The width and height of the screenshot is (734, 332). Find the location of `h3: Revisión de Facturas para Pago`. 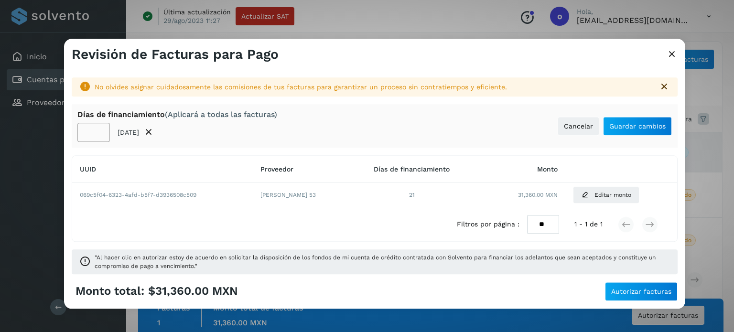

h3: Revisión de Facturas para Pago is located at coordinates (175, 54).